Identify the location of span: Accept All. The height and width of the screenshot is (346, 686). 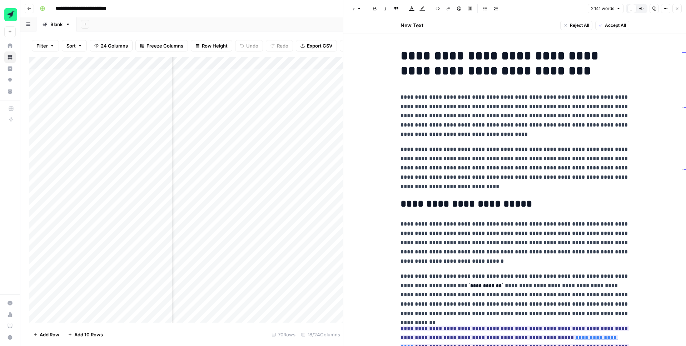
(615, 25).